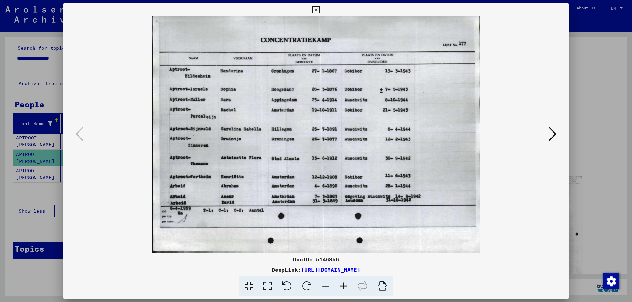 The width and height of the screenshot is (632, 302). I want to click on div: DocID: 5146856, so click(316, 259).